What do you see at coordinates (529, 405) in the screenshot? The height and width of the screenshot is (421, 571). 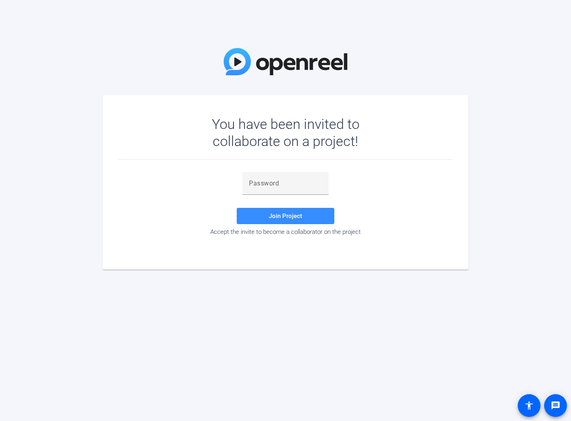 I see `mat-icon: accessibility` at bounding box center [529, 405].